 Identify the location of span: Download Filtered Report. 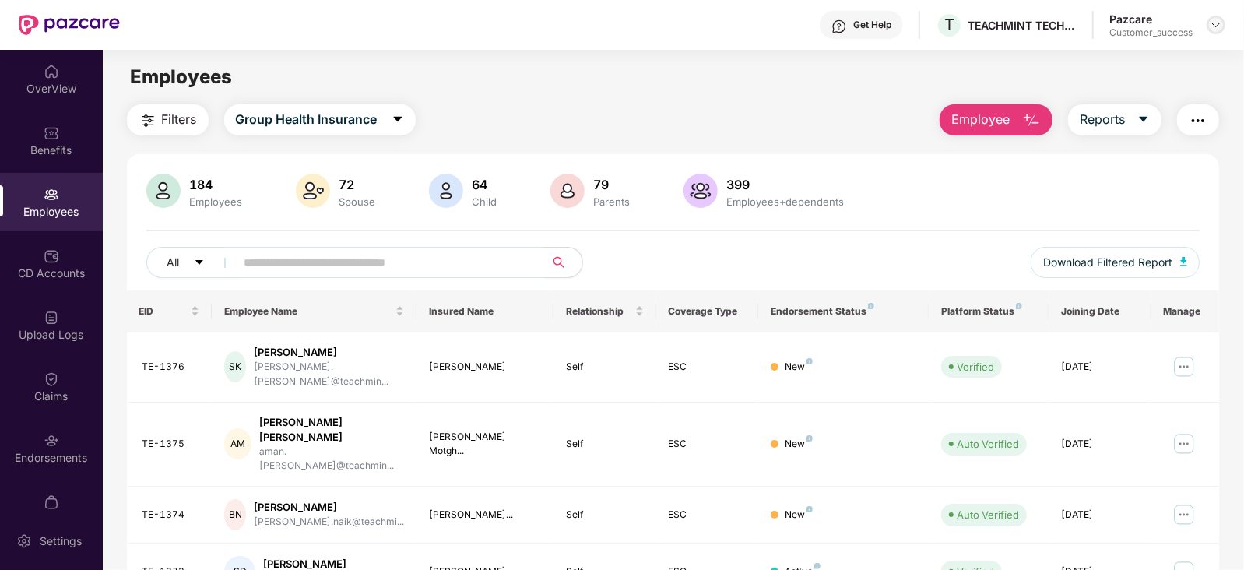
(1107, 262).